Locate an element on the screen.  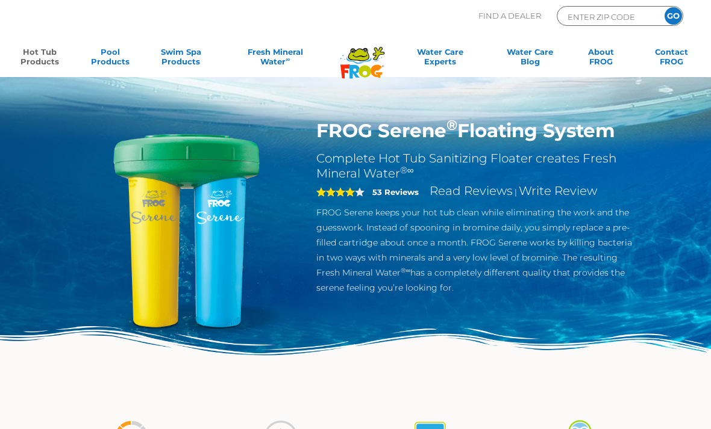
a: ContactFROG is located at coordinates (671, 59).